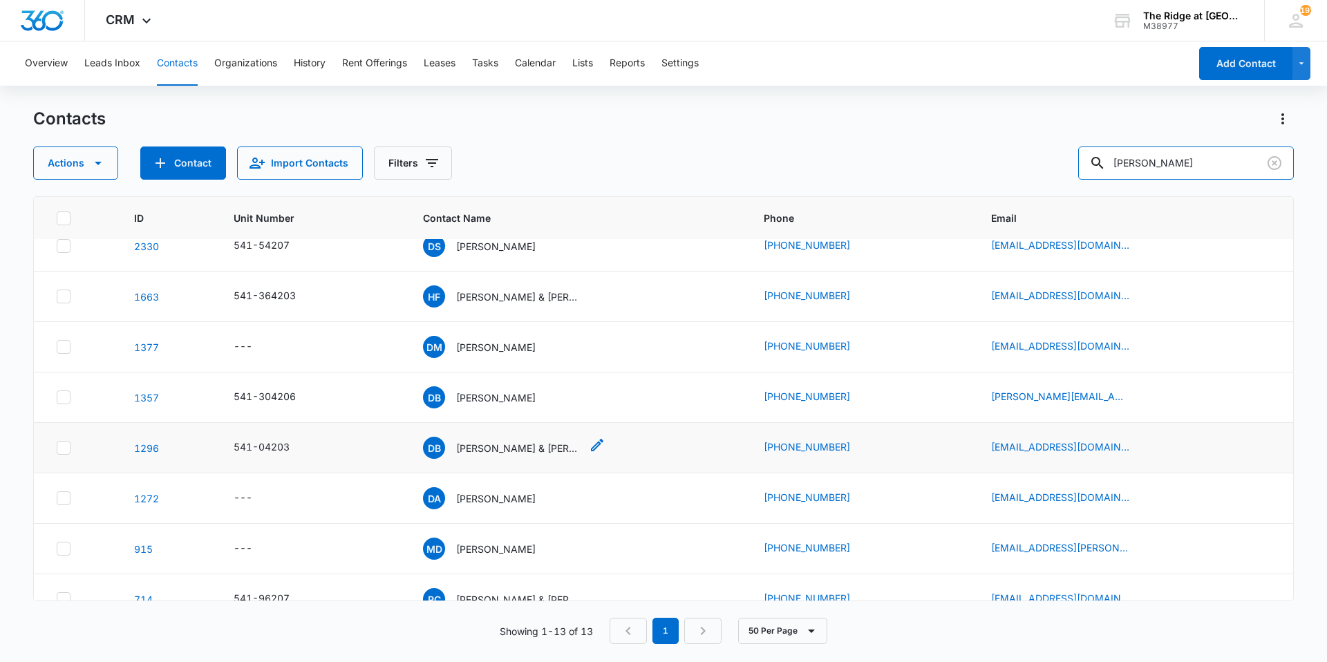 Image resolution: width=1327 pixels, height=662 pixels. Describe the element at coordinates (819, 398) in the screenshot. I see `div: Phone - 7206949847 - Select to Edit Field` at that location.